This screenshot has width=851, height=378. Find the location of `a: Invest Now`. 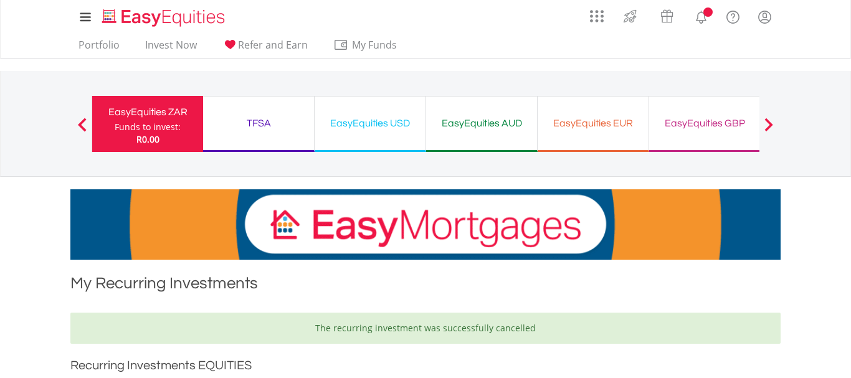

a: Invest Now is located at coordinates (171, 48).